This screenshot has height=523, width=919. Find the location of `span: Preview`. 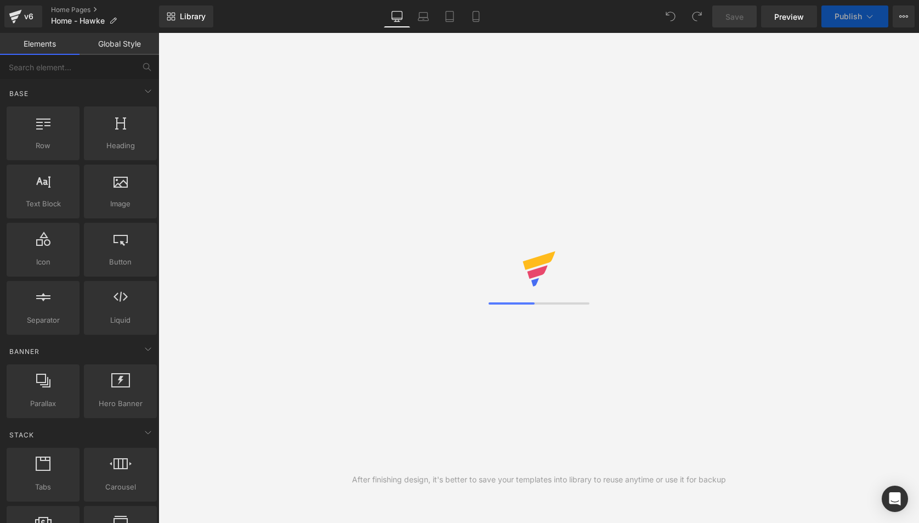

span: Preview is located at coordinates (789, 16).